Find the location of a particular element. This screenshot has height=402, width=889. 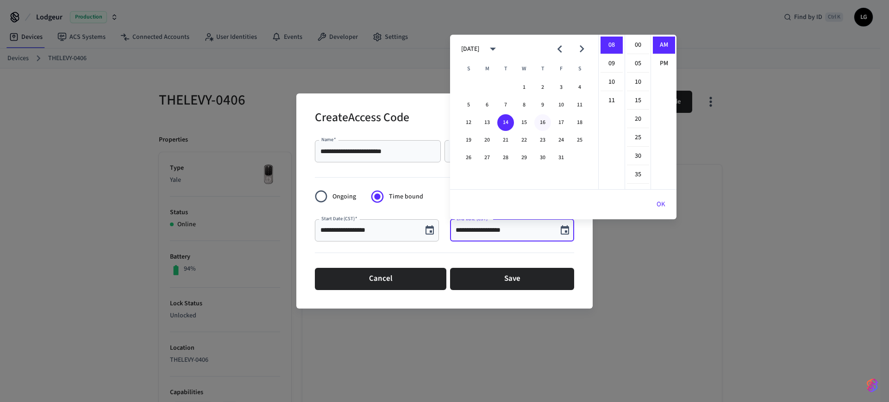

span: Wednesday is located at coordinates (524, 69).